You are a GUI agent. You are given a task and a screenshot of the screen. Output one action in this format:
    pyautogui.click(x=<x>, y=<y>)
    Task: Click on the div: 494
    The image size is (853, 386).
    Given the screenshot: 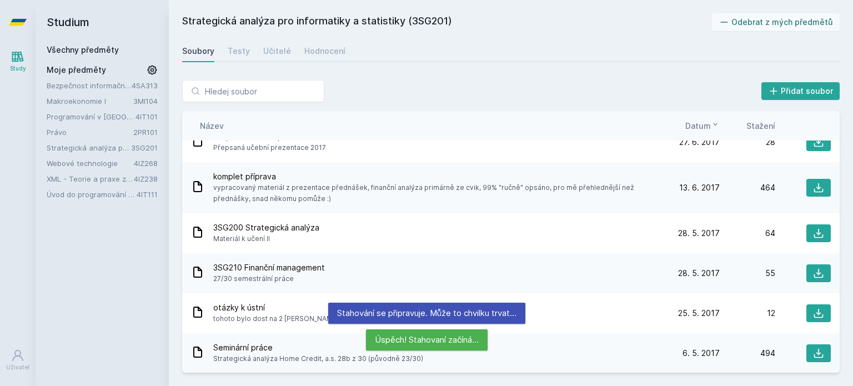 What is the action you would take?
    pyautogui.click(x=748, y=353)
    